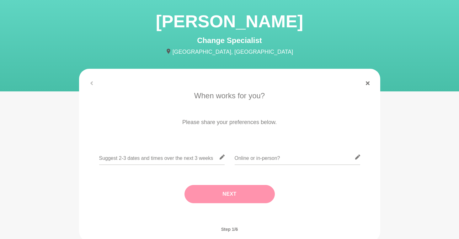  I want to click on p: When works for you?, so click(230, 96).